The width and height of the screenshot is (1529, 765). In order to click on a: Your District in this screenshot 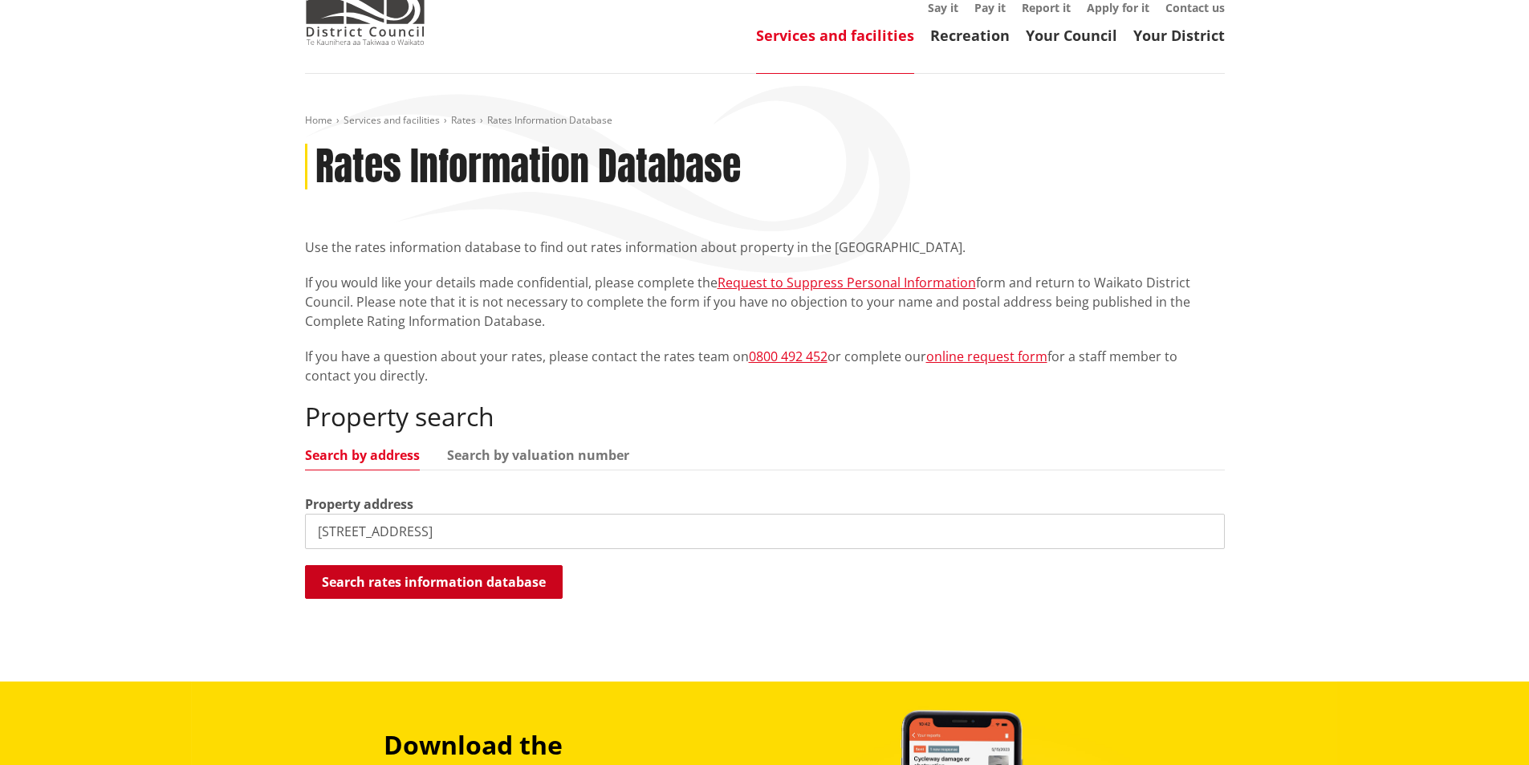, I will do `click(1179, 35)`.